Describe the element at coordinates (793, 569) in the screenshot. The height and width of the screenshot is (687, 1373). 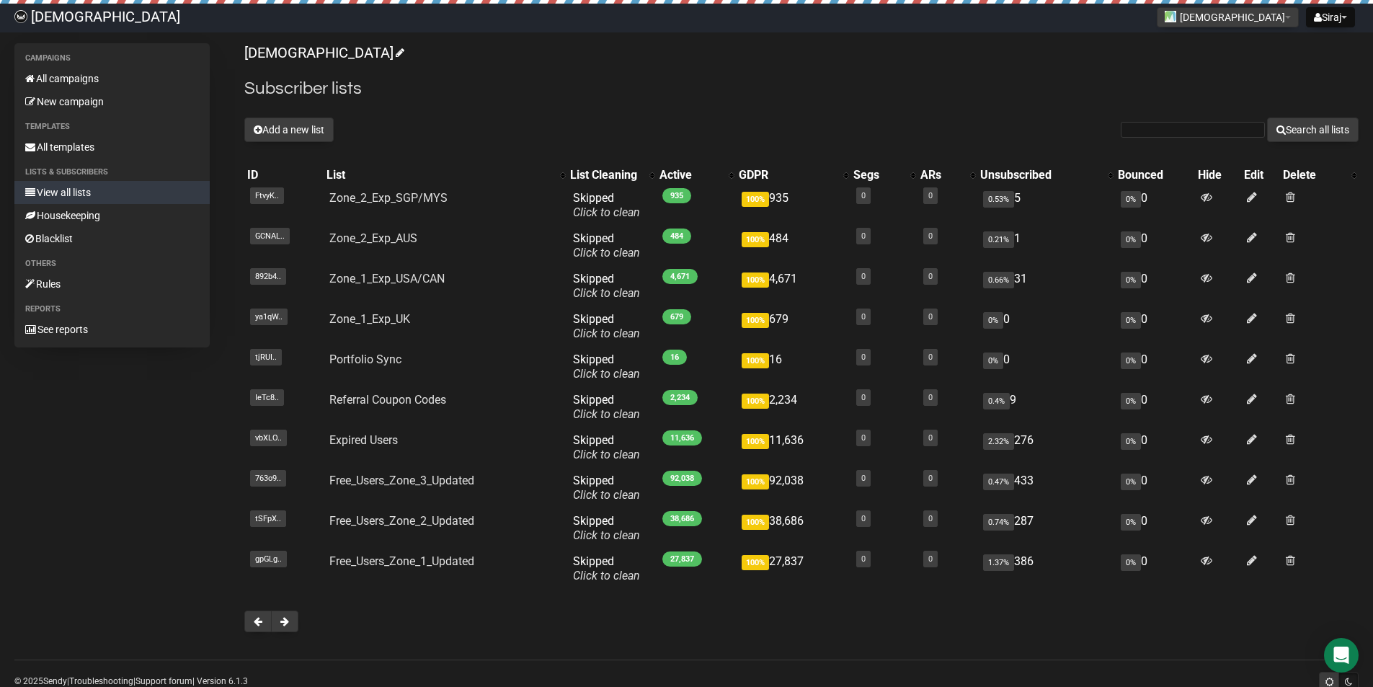
I see `td: 27,837` at that location.